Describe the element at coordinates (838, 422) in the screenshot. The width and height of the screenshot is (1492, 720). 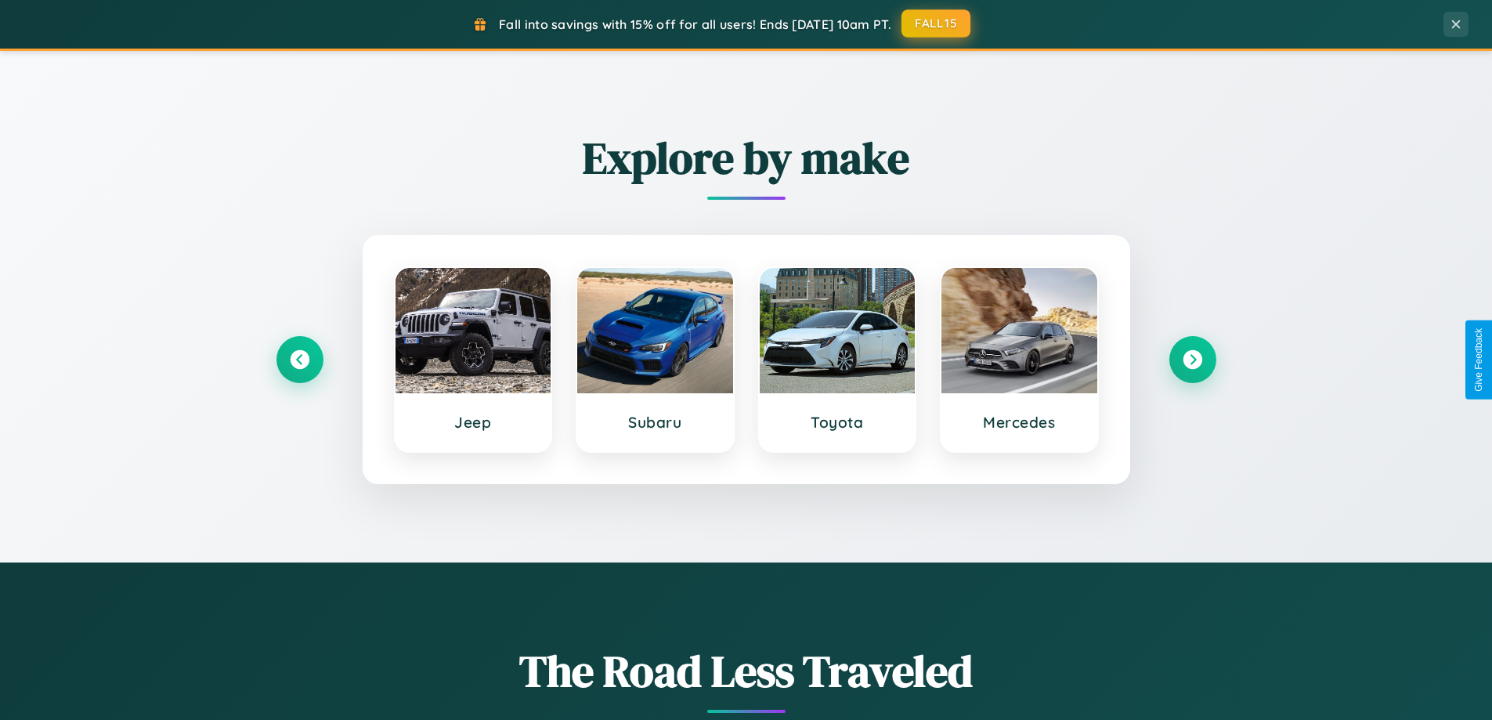
I see `h3: Toyota` at that location.